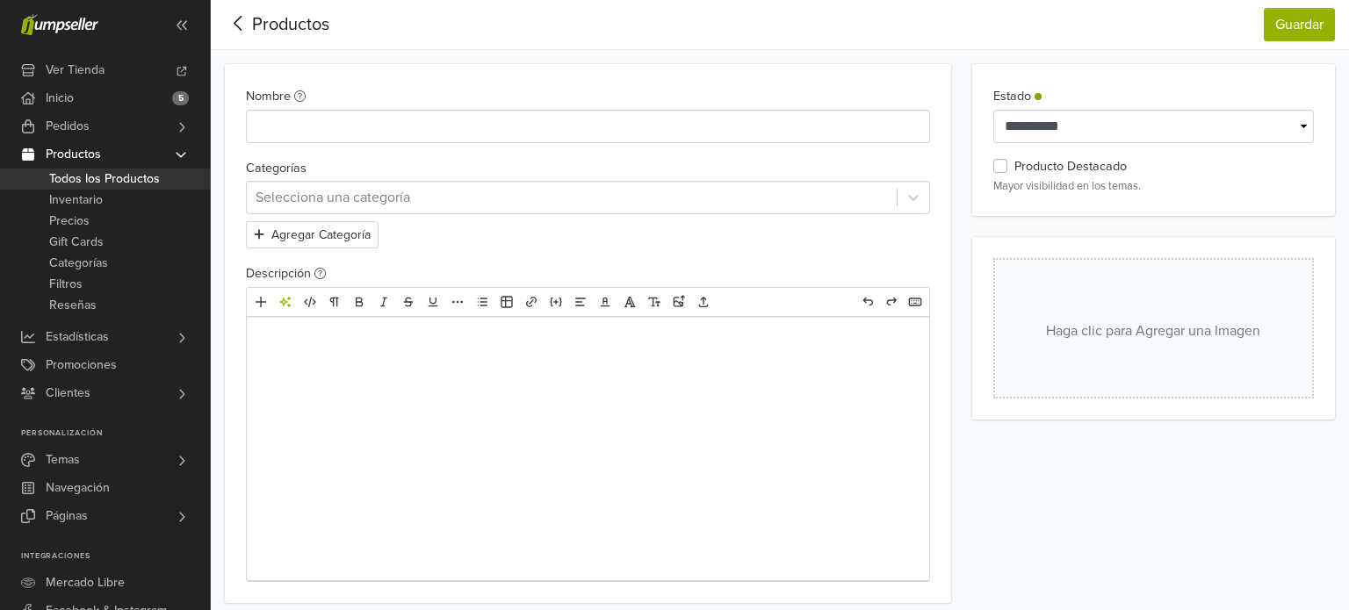 This screenshot has height=610, width=1349. What do you see at coordinates (482, 302) in the screenshot?
I see `a: Lista` at bounding box center [482, 302].